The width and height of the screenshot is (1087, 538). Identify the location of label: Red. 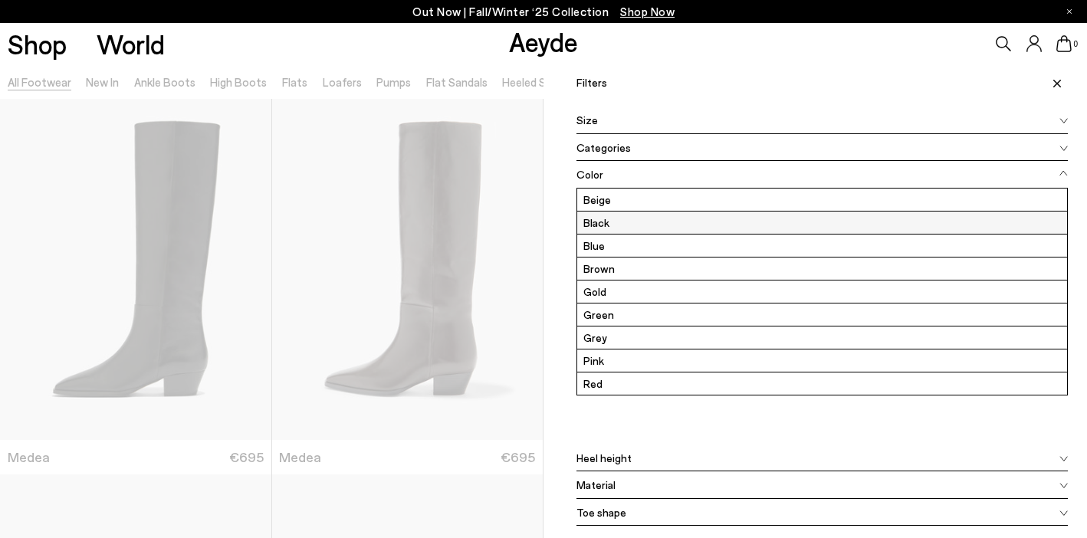
(821, 383).